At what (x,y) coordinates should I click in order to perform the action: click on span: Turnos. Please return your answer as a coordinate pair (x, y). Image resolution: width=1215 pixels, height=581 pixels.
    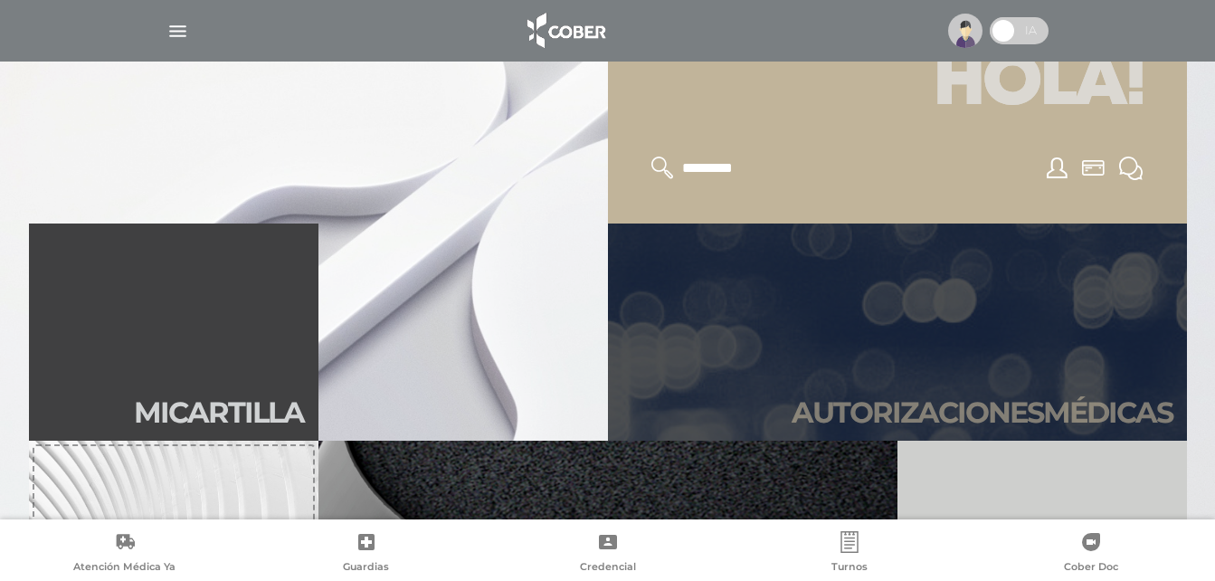
    Looking at the image, I should click on (849, 568).